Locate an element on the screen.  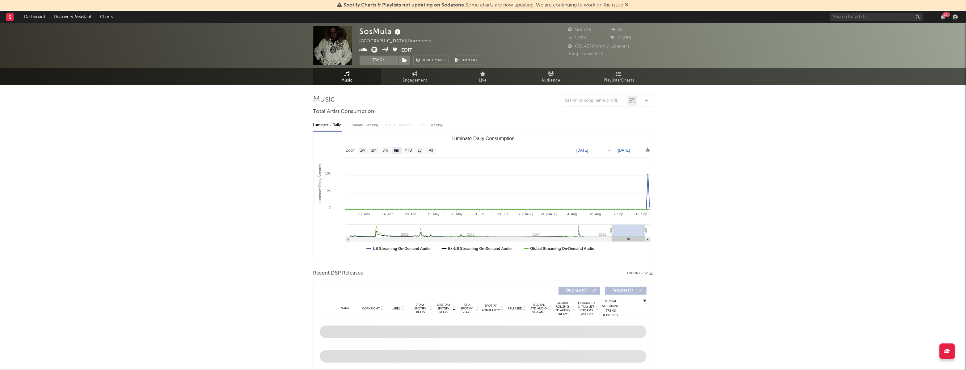
text: 1y is located at coordinates (419, 151).